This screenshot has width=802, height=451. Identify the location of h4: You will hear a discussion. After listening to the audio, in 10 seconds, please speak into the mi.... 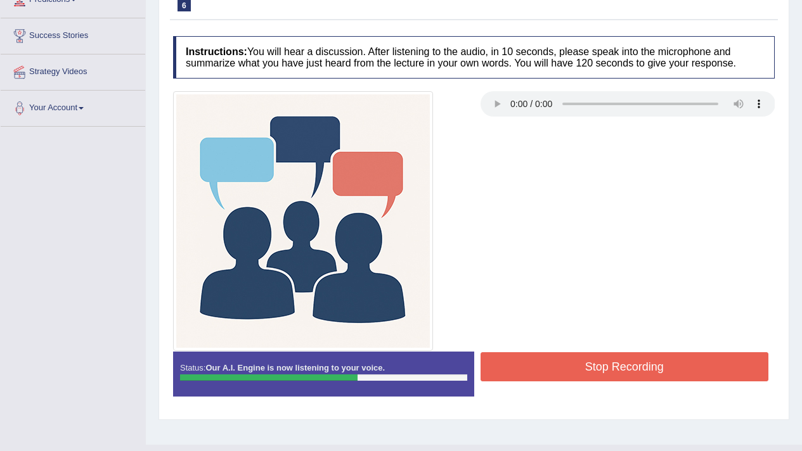
(474, 57).